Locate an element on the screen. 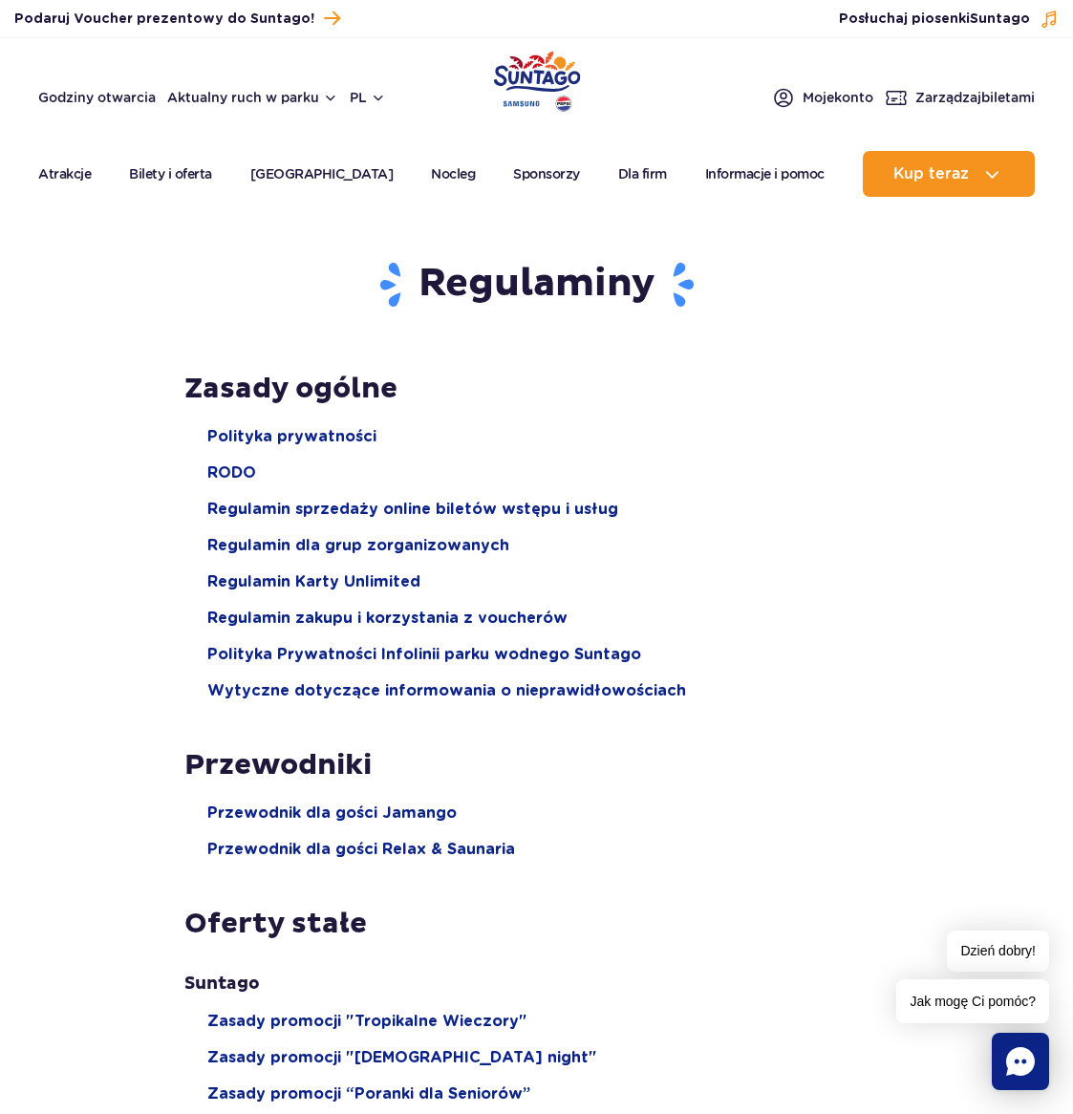 The image size is (1073, 1114). h2: Przewodniki is located at coordinates (537, 765).